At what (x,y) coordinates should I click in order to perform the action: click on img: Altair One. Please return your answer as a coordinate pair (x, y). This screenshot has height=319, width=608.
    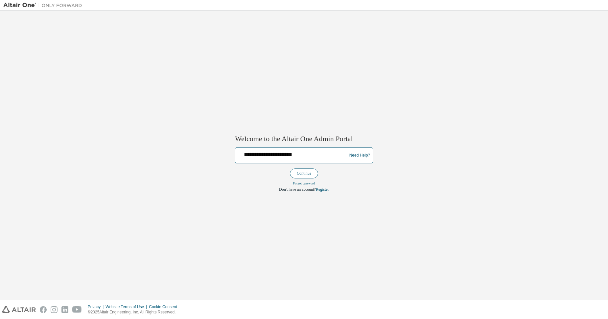
    Looking at the image, I should click on (44, 5).